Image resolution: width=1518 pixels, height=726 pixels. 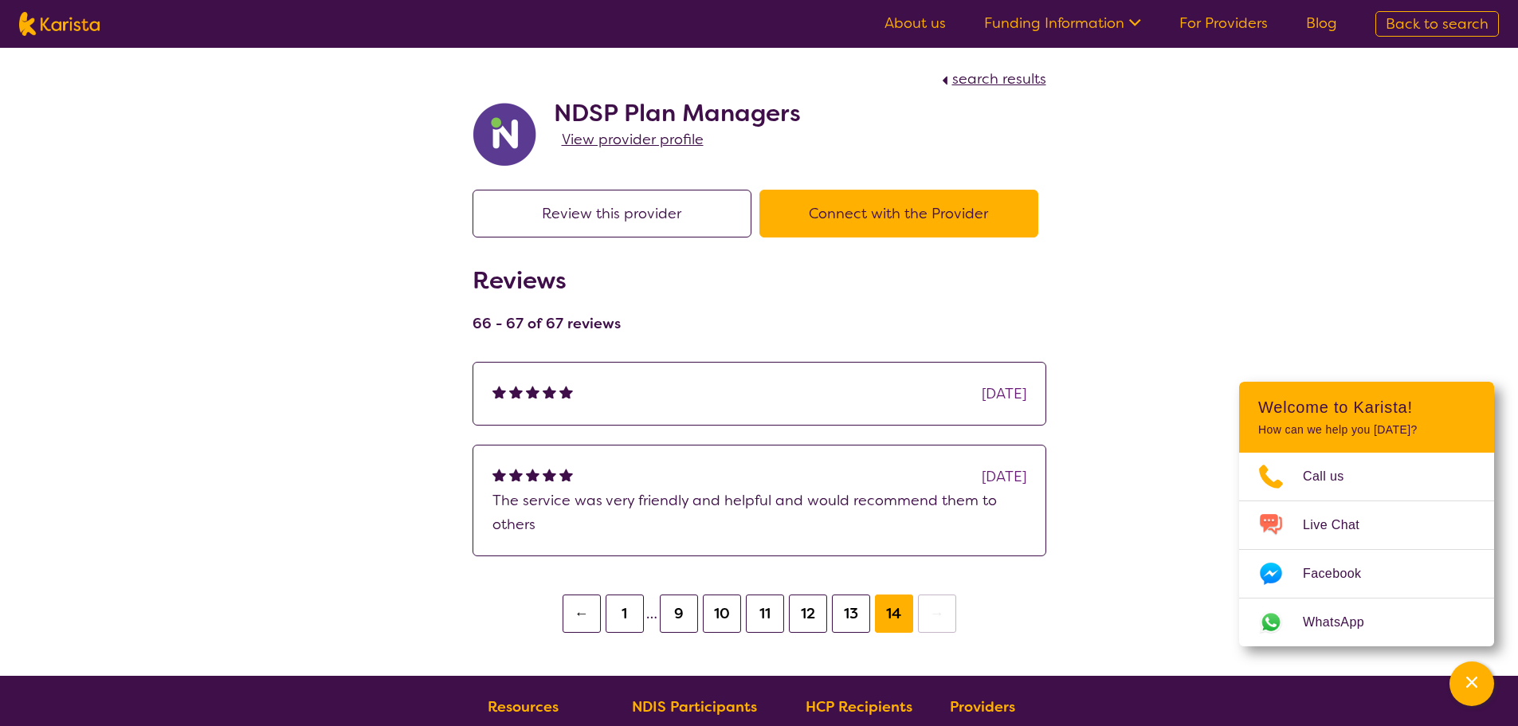 What do you see at coordinates (1367, 622) in the screenshot?
I see `a: Web link opens in a new tab.` at bounding box center [1367, 622].